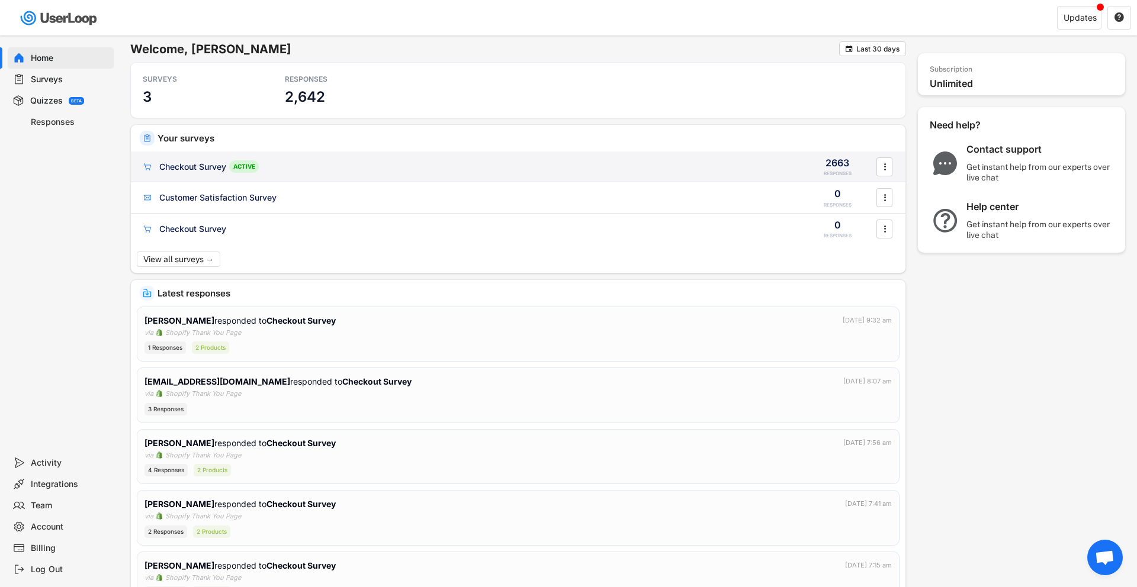  What do you see at coordinates (147, 97) in the screenshot?
I see `h3: 3` at bounding box center [147, 97].